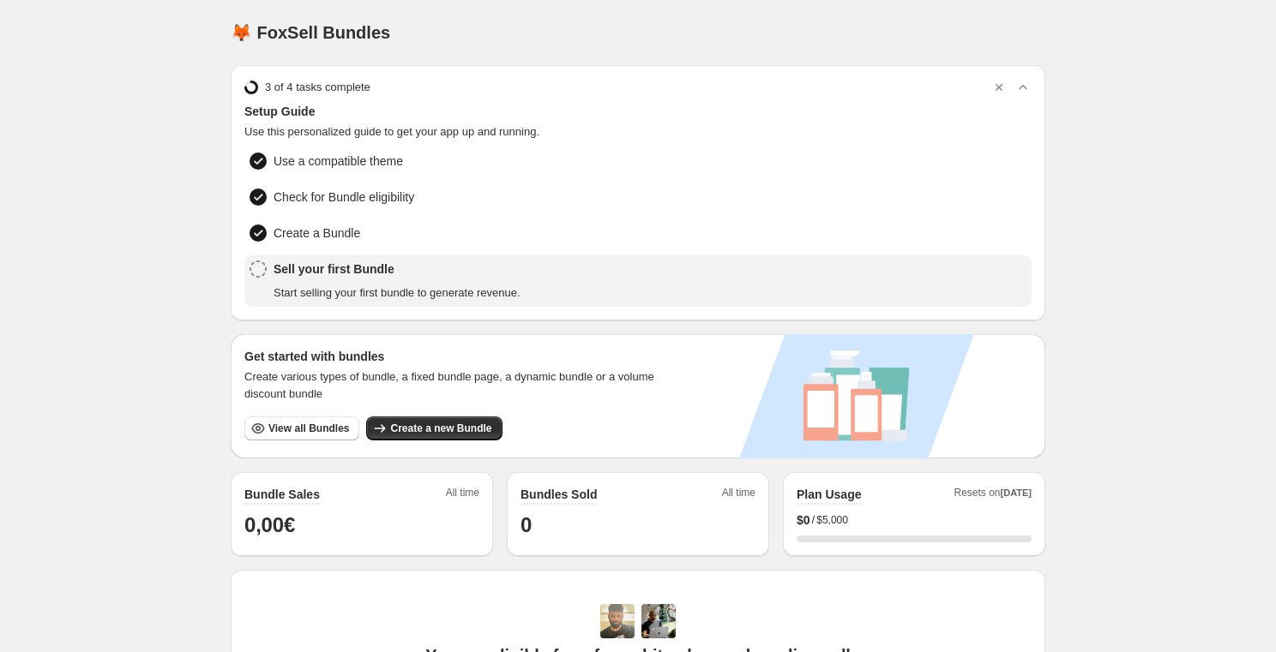  What do you see at coordinates (338, 161) in the screenshot?
I see `span: Use a compatible theme` at bounding box center [338, 161].